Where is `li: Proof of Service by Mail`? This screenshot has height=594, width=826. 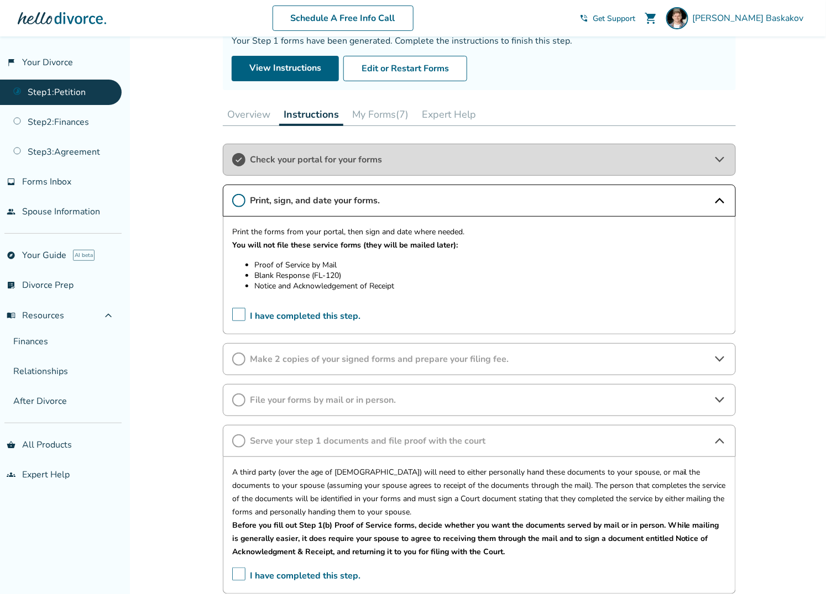 li: Proof of Service by Mail is located at coordinates (491, 265).